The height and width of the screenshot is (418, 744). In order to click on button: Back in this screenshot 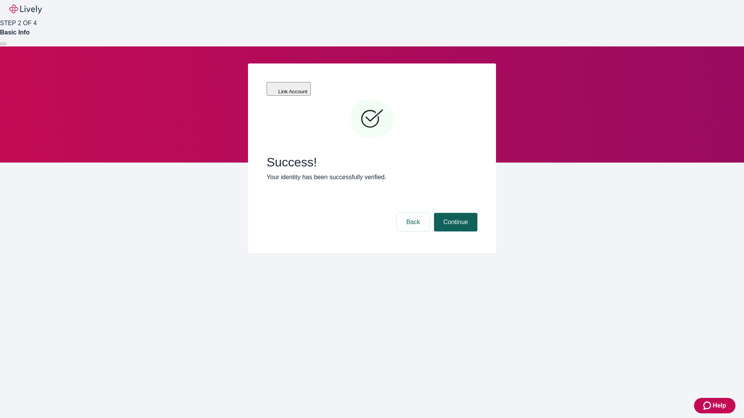, I will do `click(413, 222)`.